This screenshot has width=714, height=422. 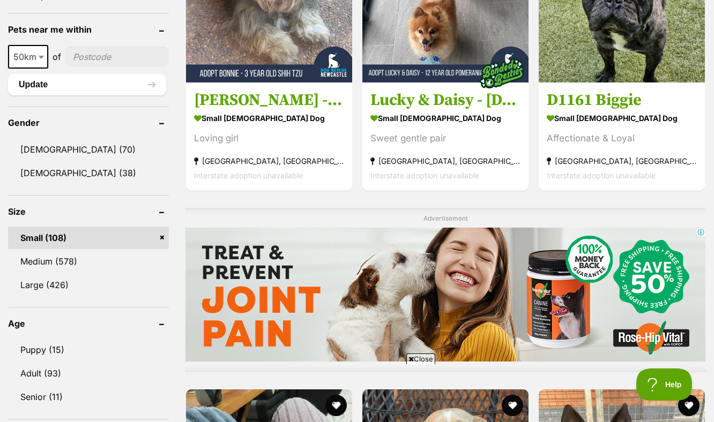 What do you see at coordinates (421, 359) in the screenshot?
I see `span: Close` at bounding box center [421, 359].